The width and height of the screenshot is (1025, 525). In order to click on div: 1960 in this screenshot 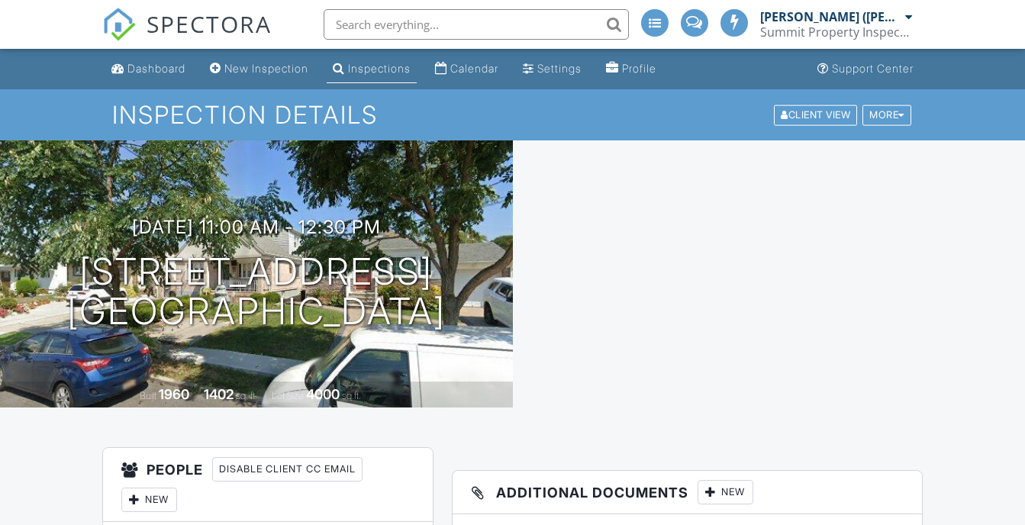, I will do `click(174, 394)`.